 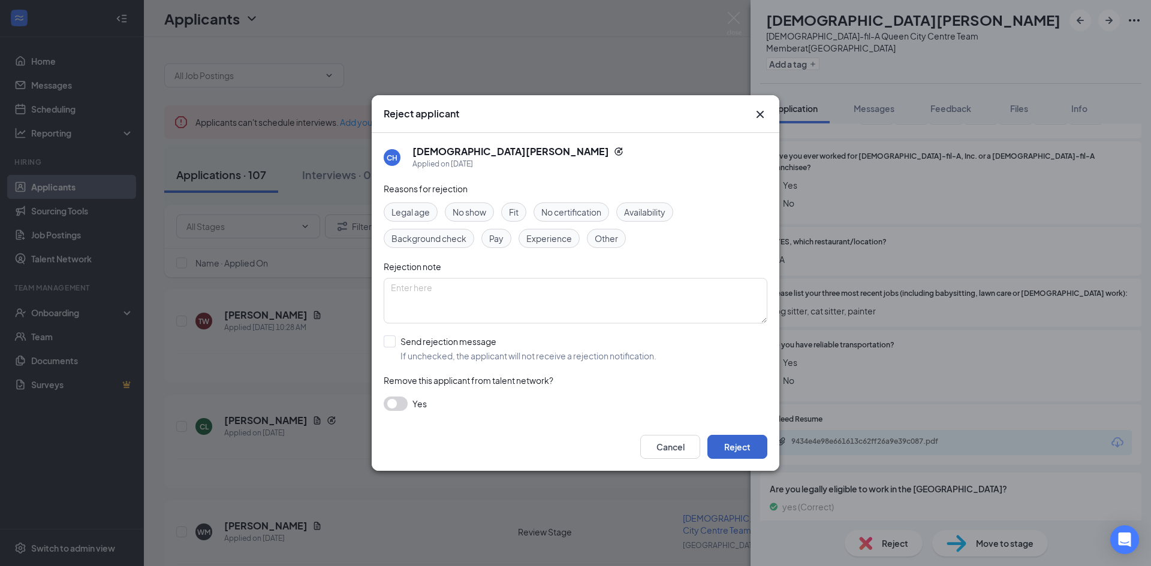 What do you see at coordinates (412, 267) in the screenshot?
I see `span: Rejection note` at bounding box center [412, 267].